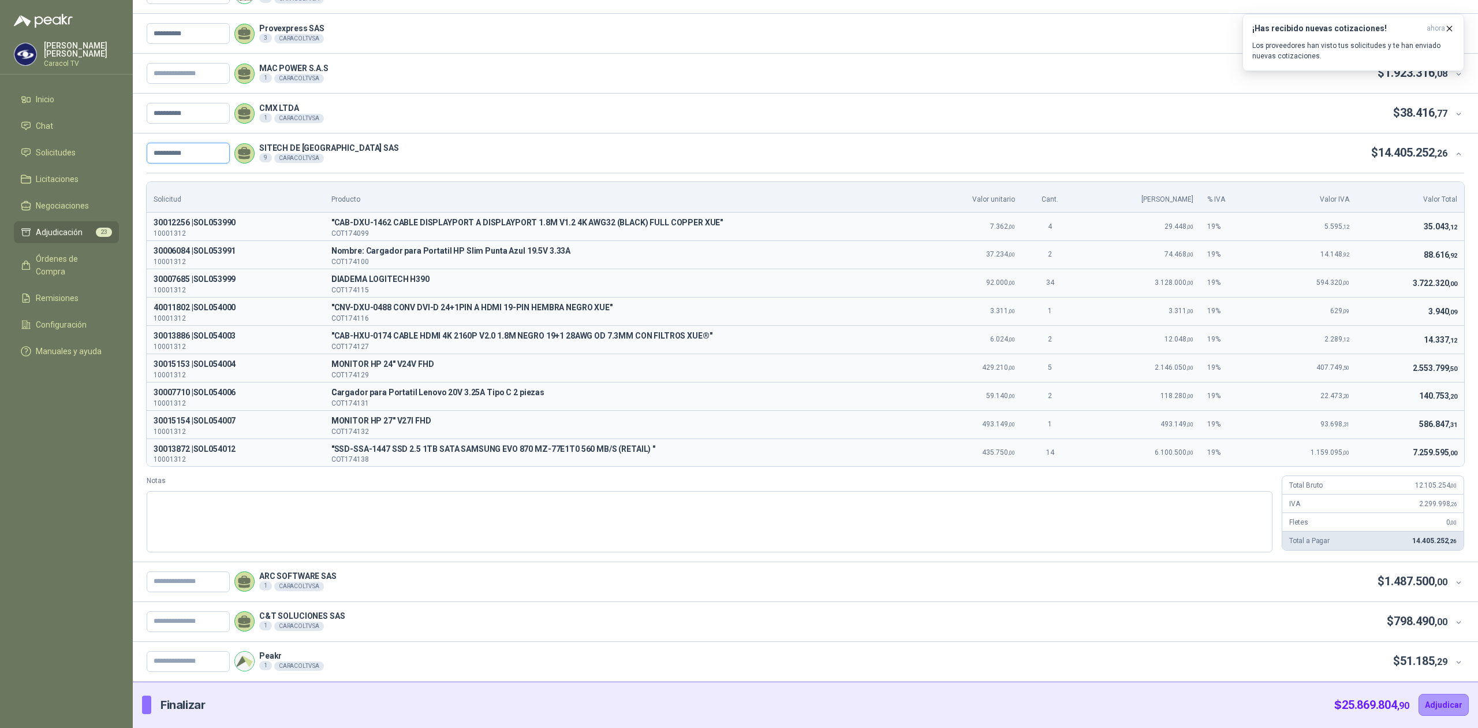  Describe the element at coordinates (44, 126) in the screenshot. I see `span: Chat` at that location.